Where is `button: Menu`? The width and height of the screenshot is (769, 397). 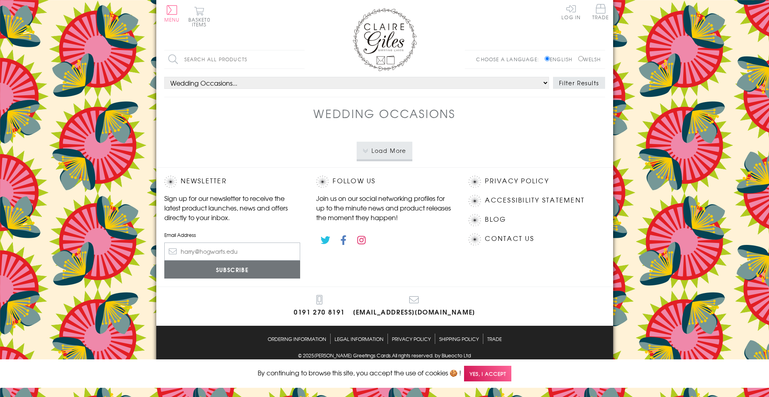 button: Menu is located at coordinates (172, 14).